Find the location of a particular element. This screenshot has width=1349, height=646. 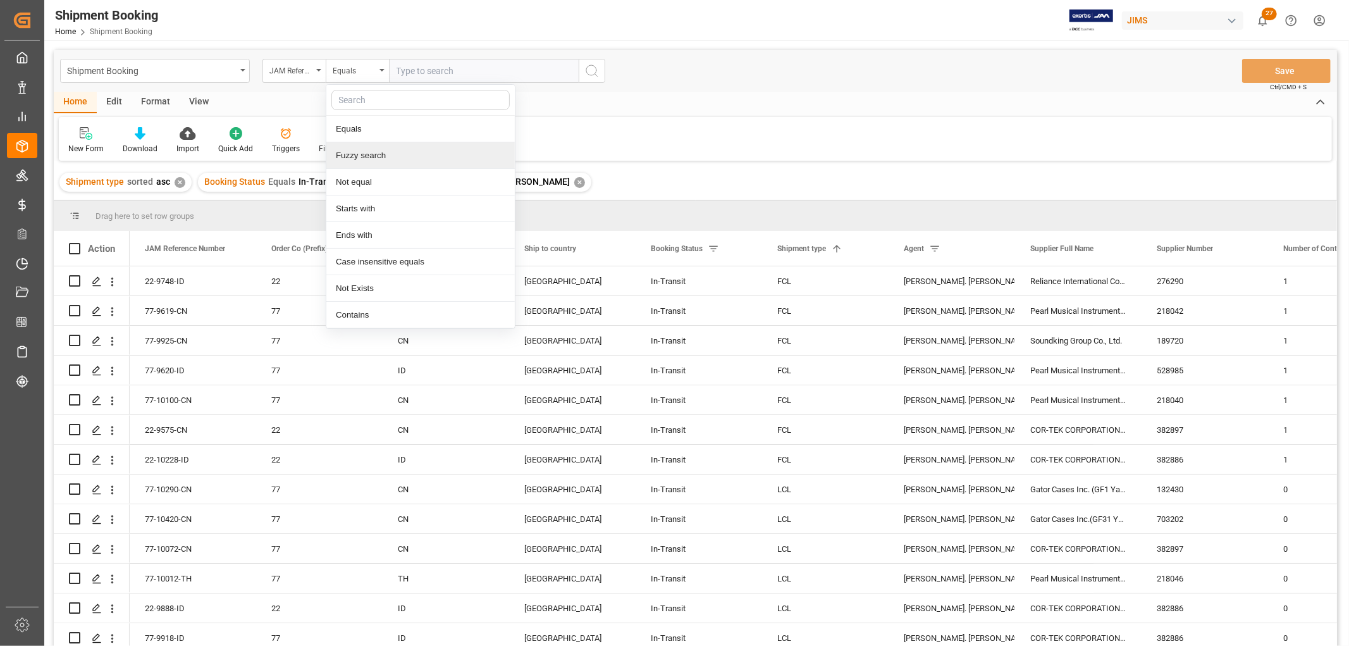

div: New Form is located at coordinates (86, 149).